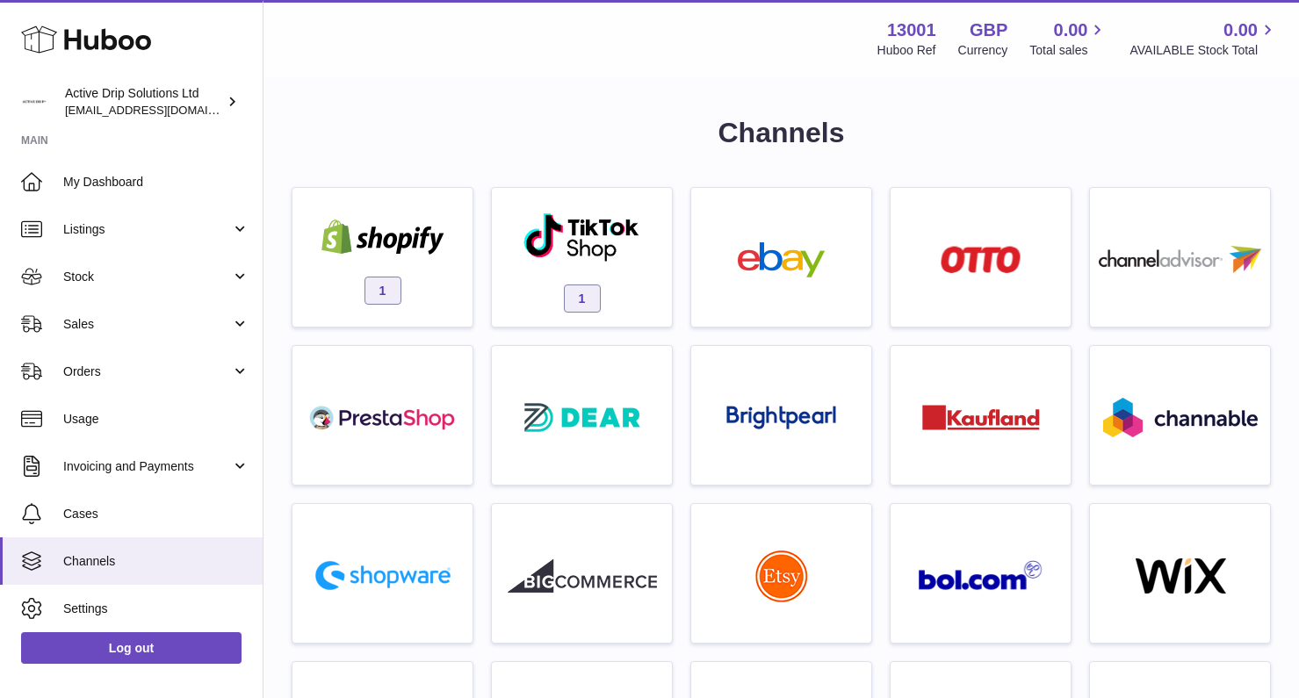 The image size is (1299, 698). Describe the element at coordinates (1180, 417) in the screenshot. I see `img: roseta-channable` at that location.